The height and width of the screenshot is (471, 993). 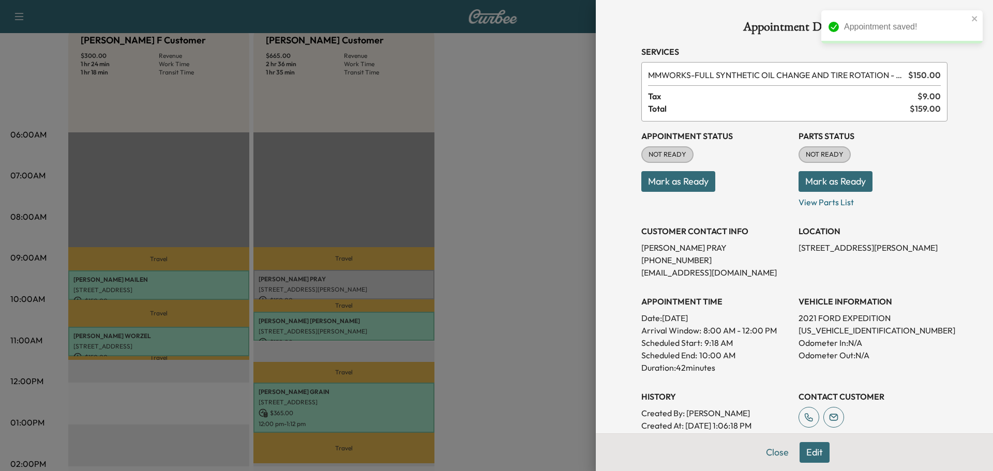 I want to click on span: $ 159.00, so click(x=925, y=109).